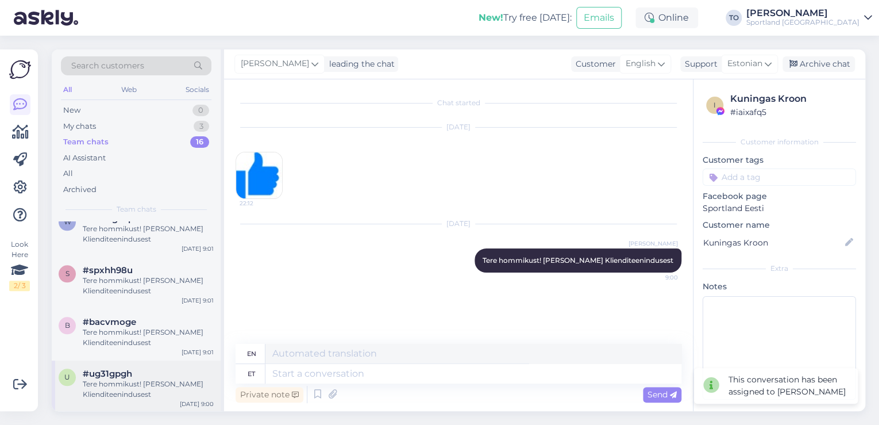 The width and height of the screenshot is (879, 425). I want to click on span: w, so click(67, 221).